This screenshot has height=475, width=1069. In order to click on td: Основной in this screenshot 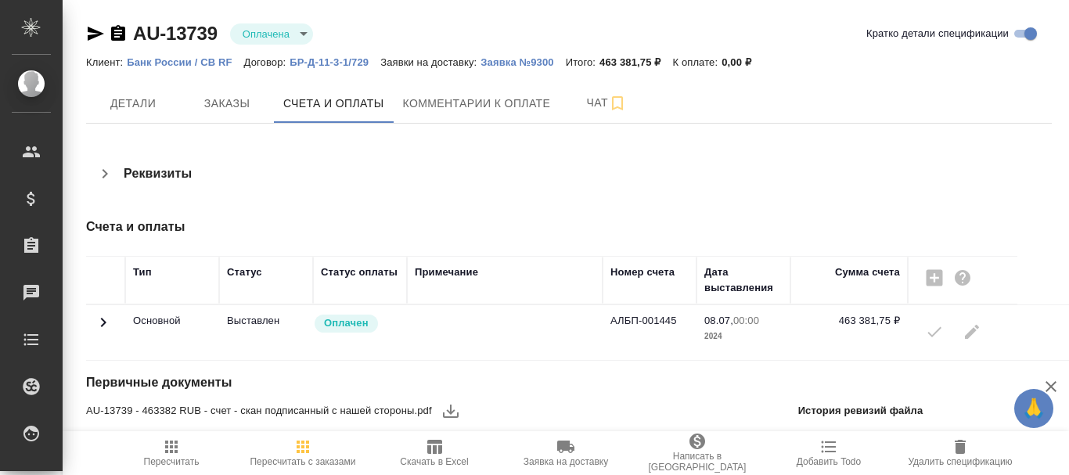, I will do `click(172, 333)`.